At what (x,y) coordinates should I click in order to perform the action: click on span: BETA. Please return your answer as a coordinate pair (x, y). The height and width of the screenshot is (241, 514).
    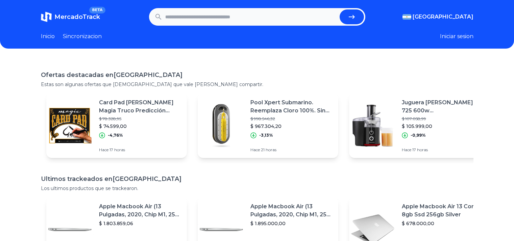
    Looking at the image, I should click on (97, 10).